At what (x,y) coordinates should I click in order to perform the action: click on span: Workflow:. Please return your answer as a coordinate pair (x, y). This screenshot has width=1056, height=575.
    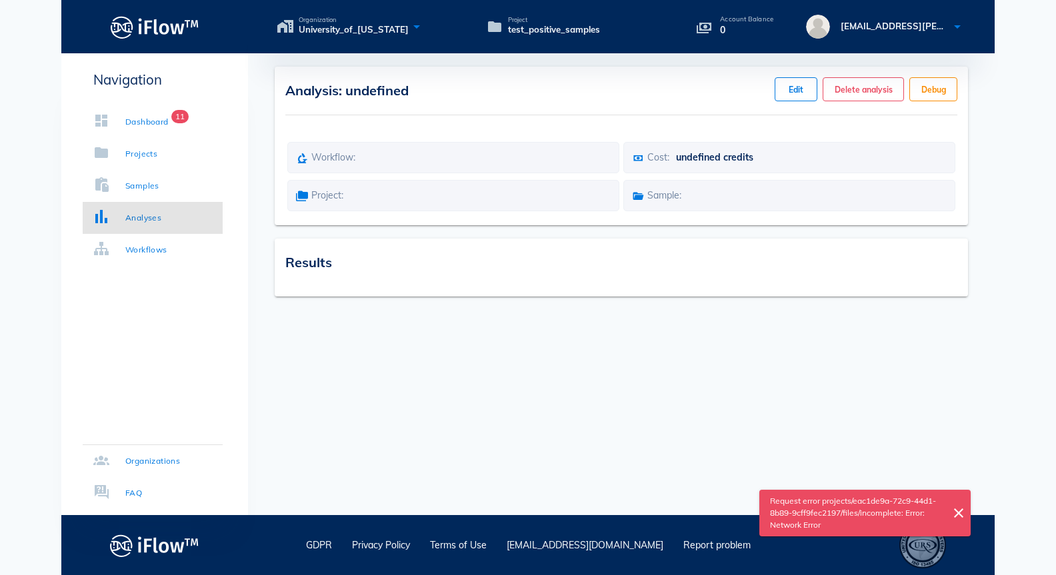
    Looking at the image, I should click on (333, 157).